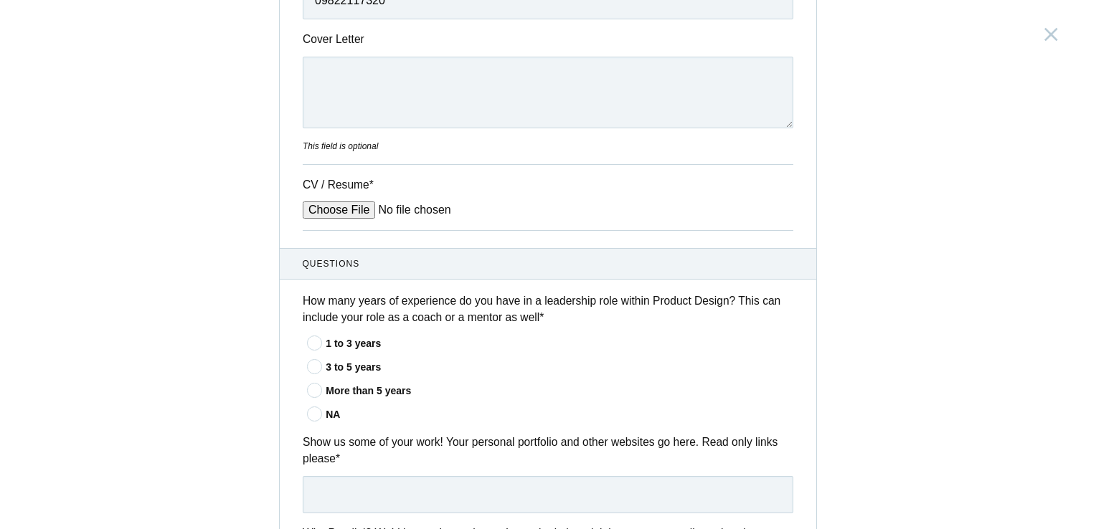 The image size is (1096, 529). What do you see at coordinates (548, 264) in the screenshot?
I see `span: Questions` at bounding box center [548, 264].